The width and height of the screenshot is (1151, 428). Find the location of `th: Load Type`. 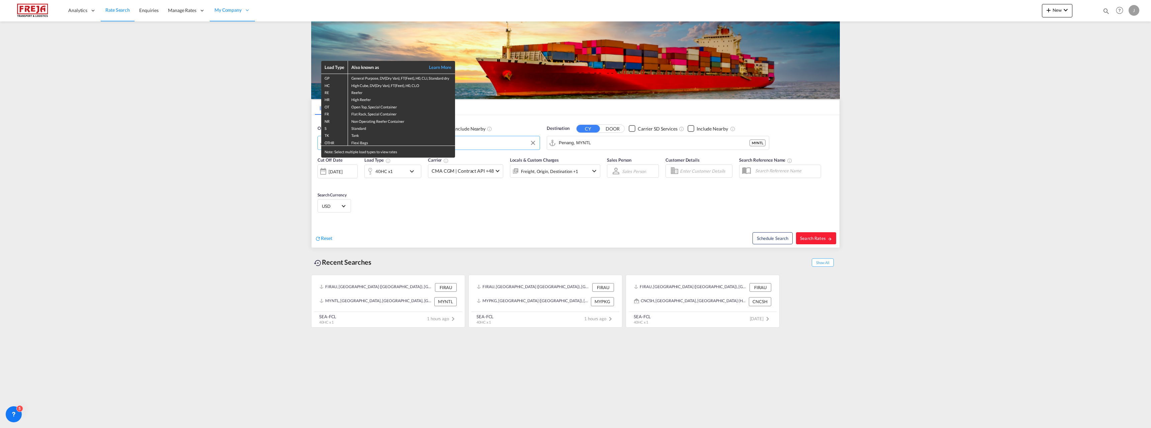

th: Load Type is located at coordinates (335, 67).